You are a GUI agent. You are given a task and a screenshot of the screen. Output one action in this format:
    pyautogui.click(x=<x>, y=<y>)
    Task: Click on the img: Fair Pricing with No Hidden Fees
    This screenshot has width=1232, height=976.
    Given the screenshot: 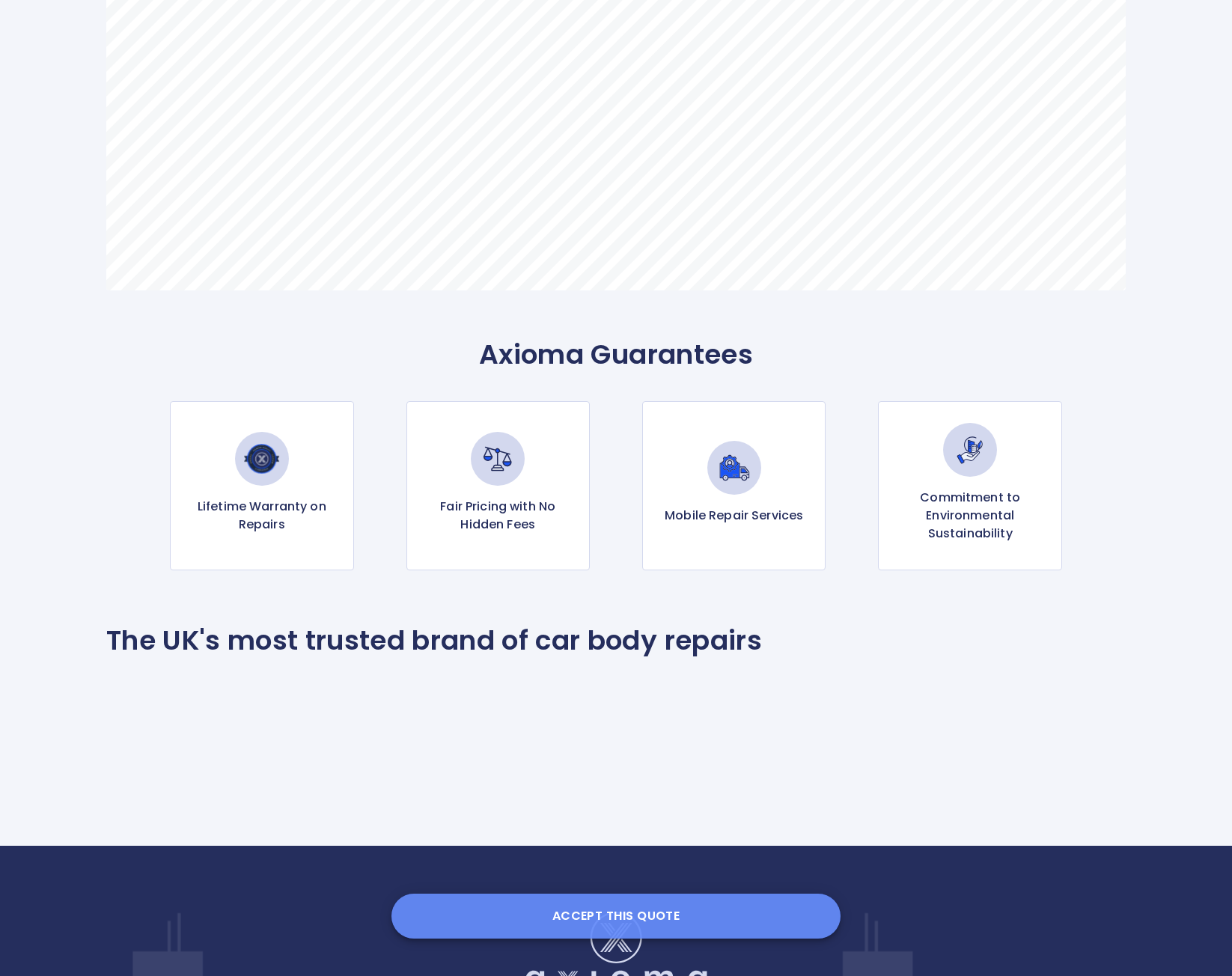 What is the action you would take?
    pyautogui.click(x=498, y=459)
    